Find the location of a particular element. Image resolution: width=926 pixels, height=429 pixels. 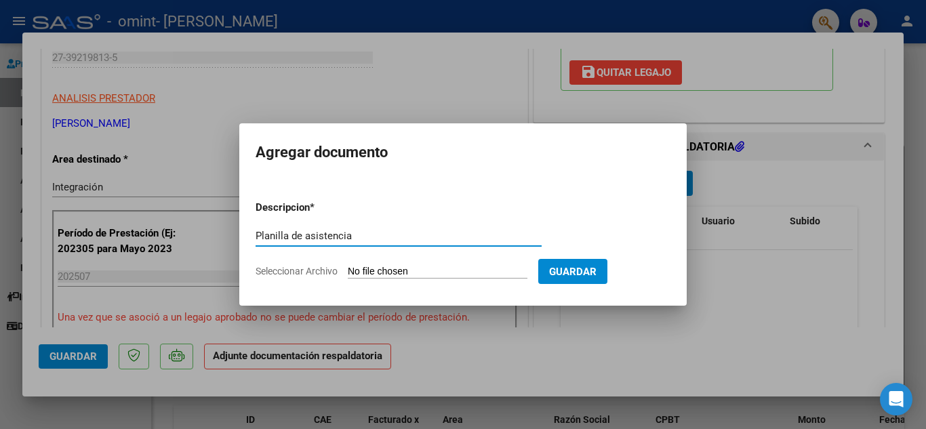

p: Descripcion is located at coordinates (318, 207).